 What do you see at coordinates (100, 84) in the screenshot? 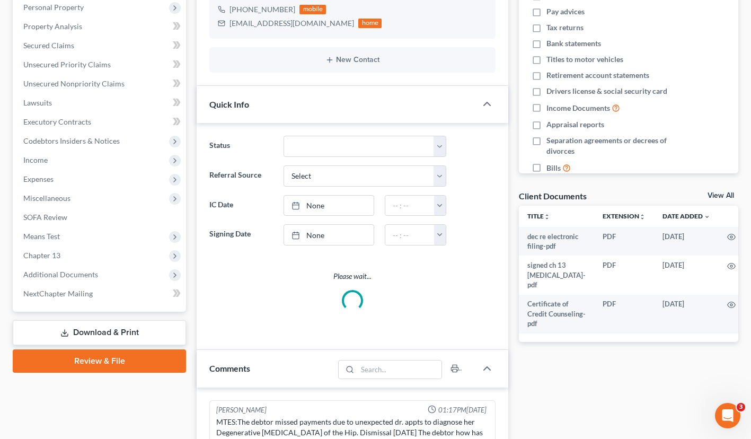
I see `a: Unsecured Nonpriority Claims` at bounding box center [100, 84].